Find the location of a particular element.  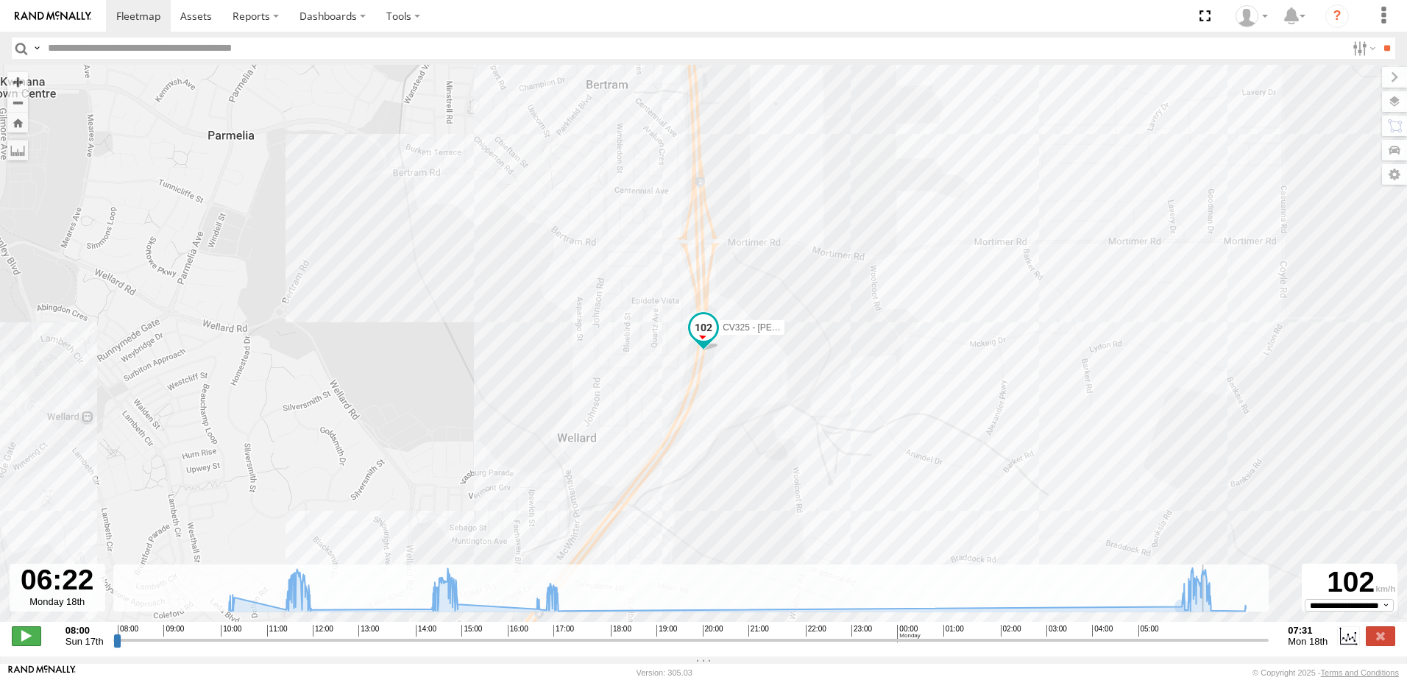

span: 04:00 is located at coordinates (1103, 631).